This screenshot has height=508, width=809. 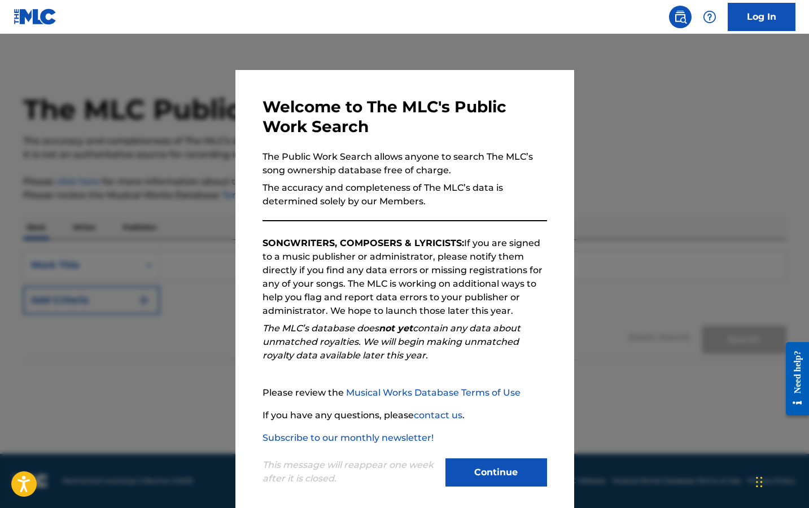 I want to click on strong: not yet, so click(x=396, y=328).